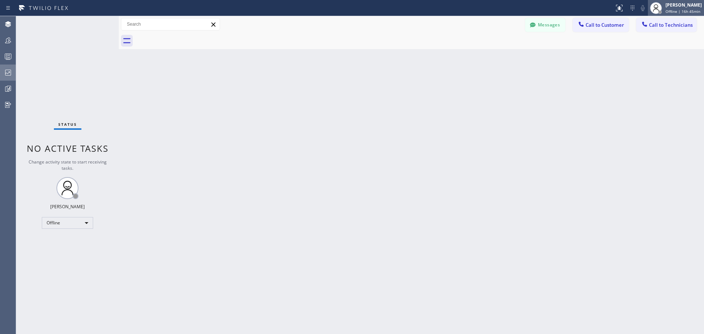 This screenshot has height=334, width=704. Describe the element at coordinates (67, 148) in the screenshot. I see `span: No active tasks` at that location.